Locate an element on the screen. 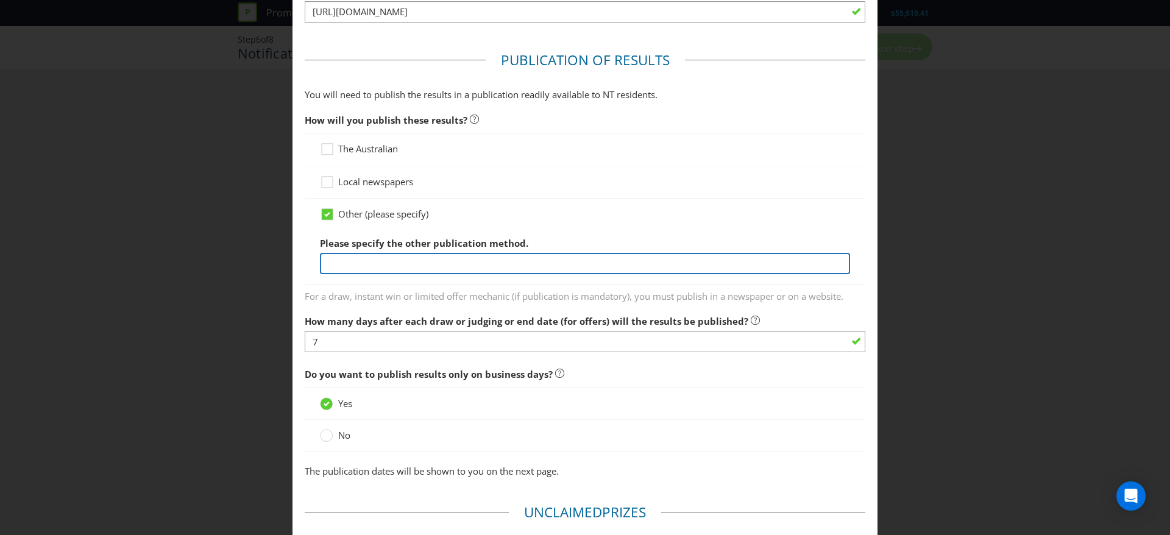  span: Please specify the other publication method. is located at coordinates (424, 243).